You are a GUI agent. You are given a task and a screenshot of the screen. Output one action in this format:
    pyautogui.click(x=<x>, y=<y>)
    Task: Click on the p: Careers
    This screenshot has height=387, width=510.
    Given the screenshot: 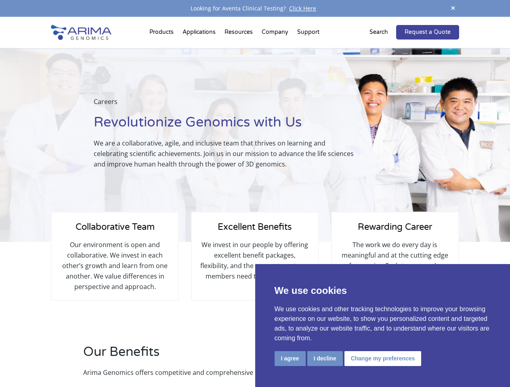 What is the action you would take?
    pyautogui.click(x=224, y=105)
    